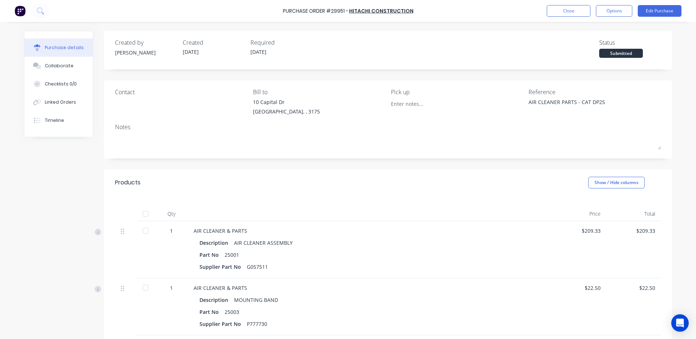  I want to click on div: 25001, so click(232, 255).